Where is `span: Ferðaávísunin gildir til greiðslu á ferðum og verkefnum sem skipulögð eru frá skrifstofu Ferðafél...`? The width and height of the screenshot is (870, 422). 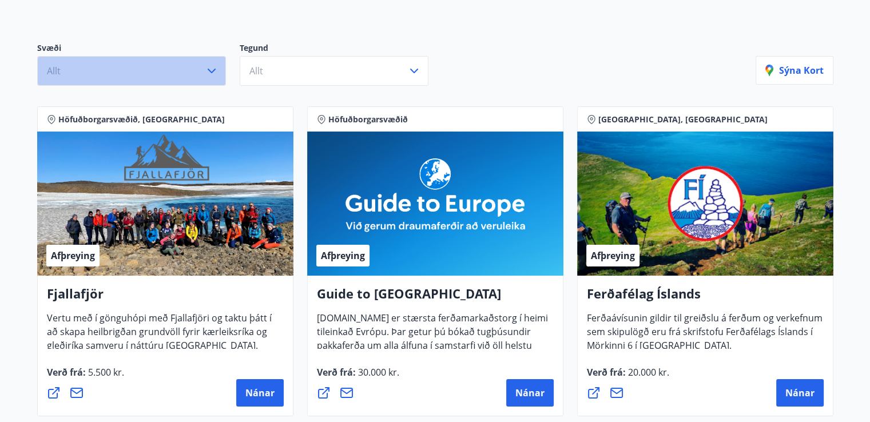
span: Ferðaávísunin gildir til greiðslu á ferðum og verkefnum sem skipulögð eru frá skrifstofu Ferðafél... is located at coordinates (705, 336).